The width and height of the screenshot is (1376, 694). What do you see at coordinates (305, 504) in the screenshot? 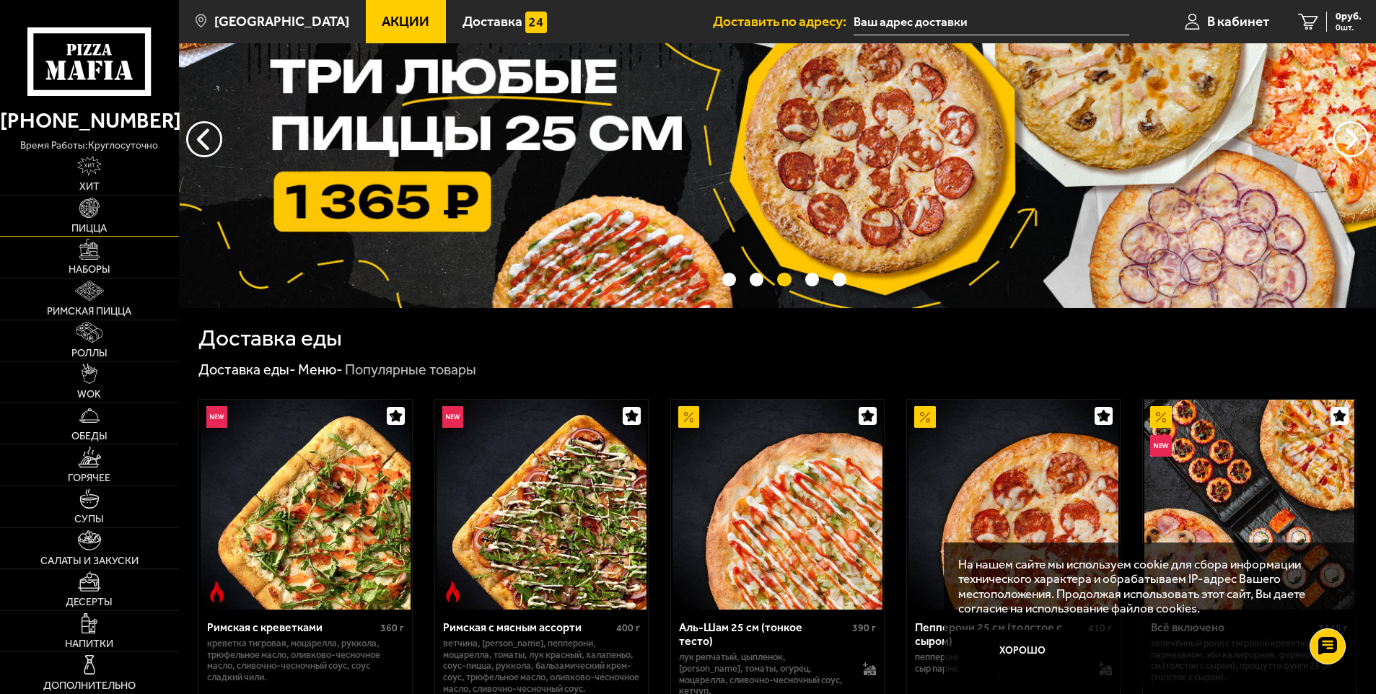
I see `a: НовинкаОстрое блюдоРимская с креветками` at bounding box center [305, 504].